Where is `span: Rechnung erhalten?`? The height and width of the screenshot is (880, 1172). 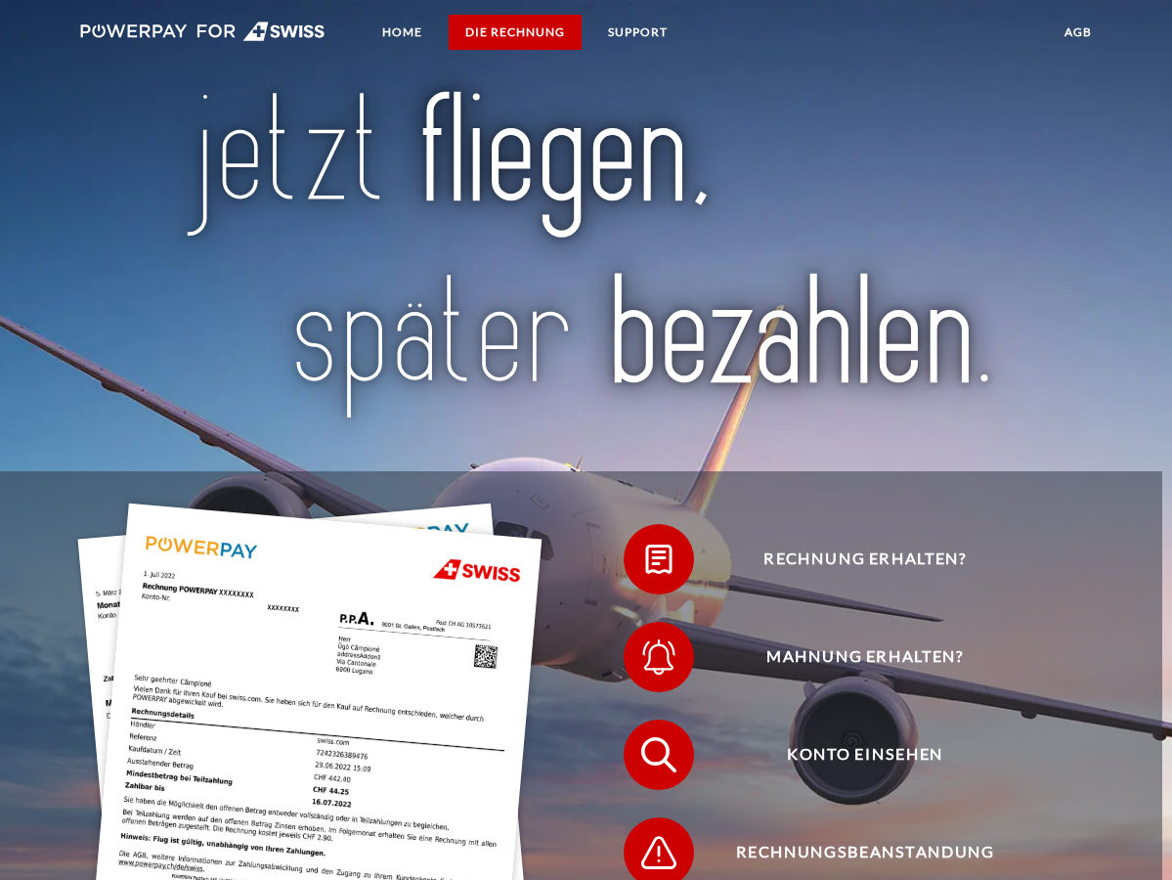
span: Rechnung erhalten? is located at coordinates (864, 559).